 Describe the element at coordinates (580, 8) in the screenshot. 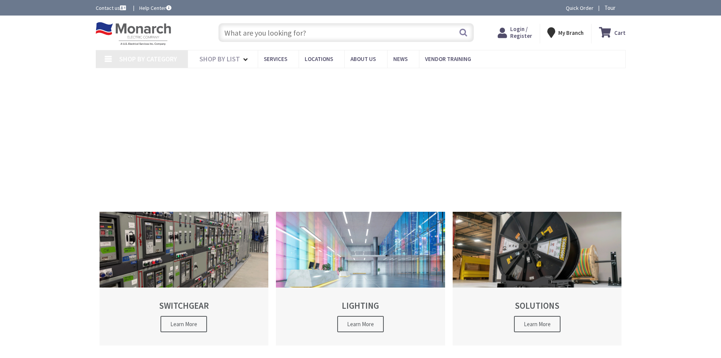

I see `a: Quick Order` at that location.